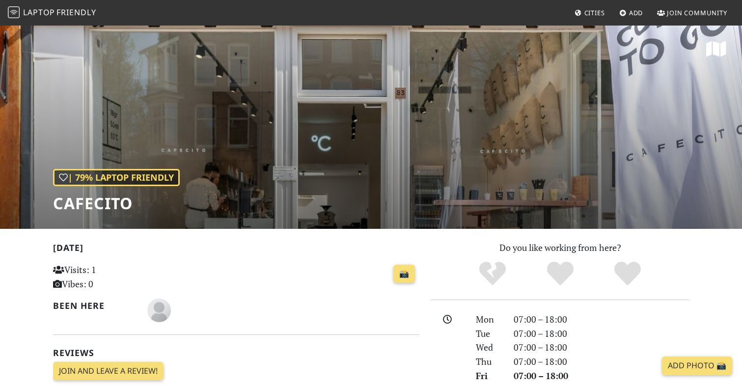 The height and width of the screenshot is (385, 742). Describe the element at coordinates (697, 13) in the screenshot. I see `span: Join Community` at that location.